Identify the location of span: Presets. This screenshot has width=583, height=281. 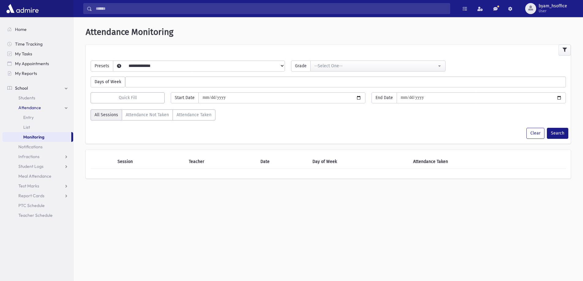
(102, 66).